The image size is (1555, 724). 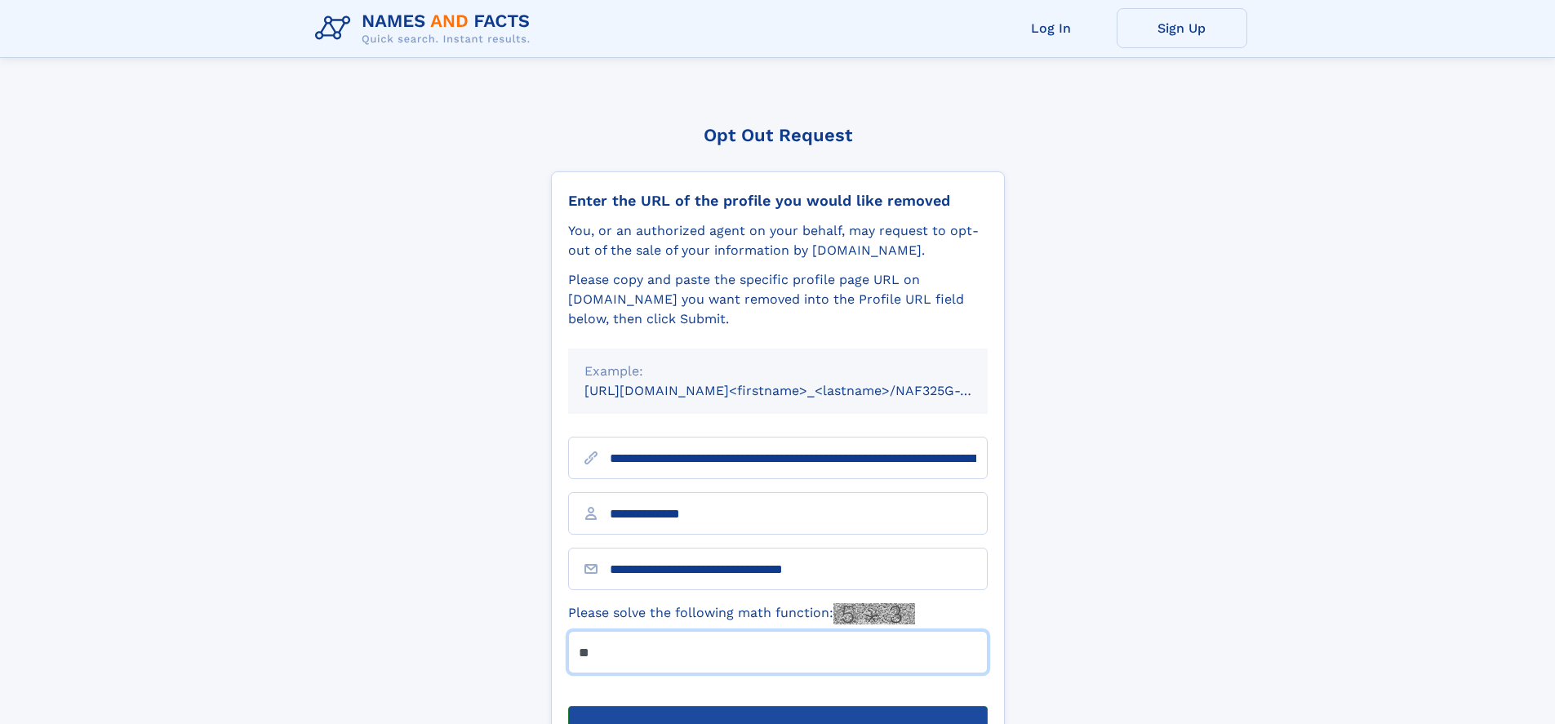 I want to click on a: Sign Up, so click(x=1182, y=28).